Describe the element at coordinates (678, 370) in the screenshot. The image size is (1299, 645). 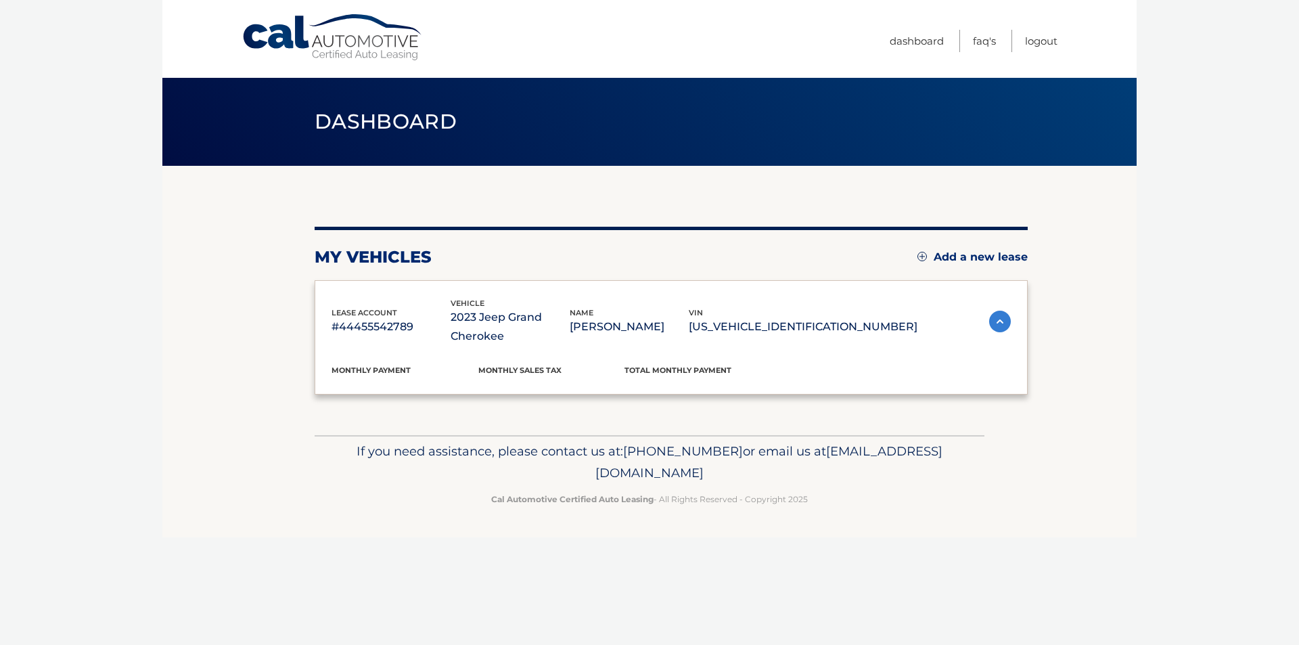
I see `span: Total Monthly Payment` at that location.